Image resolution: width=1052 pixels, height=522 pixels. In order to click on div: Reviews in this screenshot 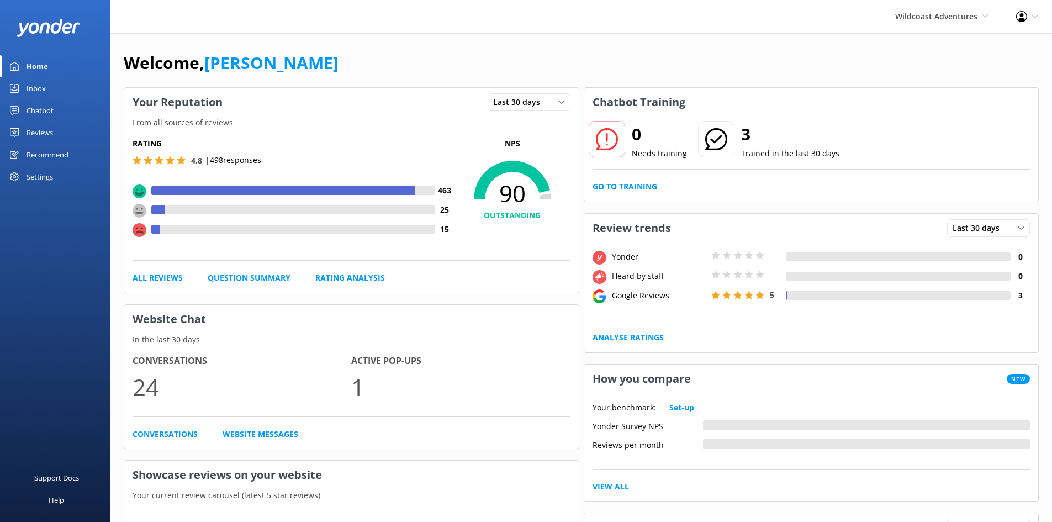, I will do `click(40, 132)`.